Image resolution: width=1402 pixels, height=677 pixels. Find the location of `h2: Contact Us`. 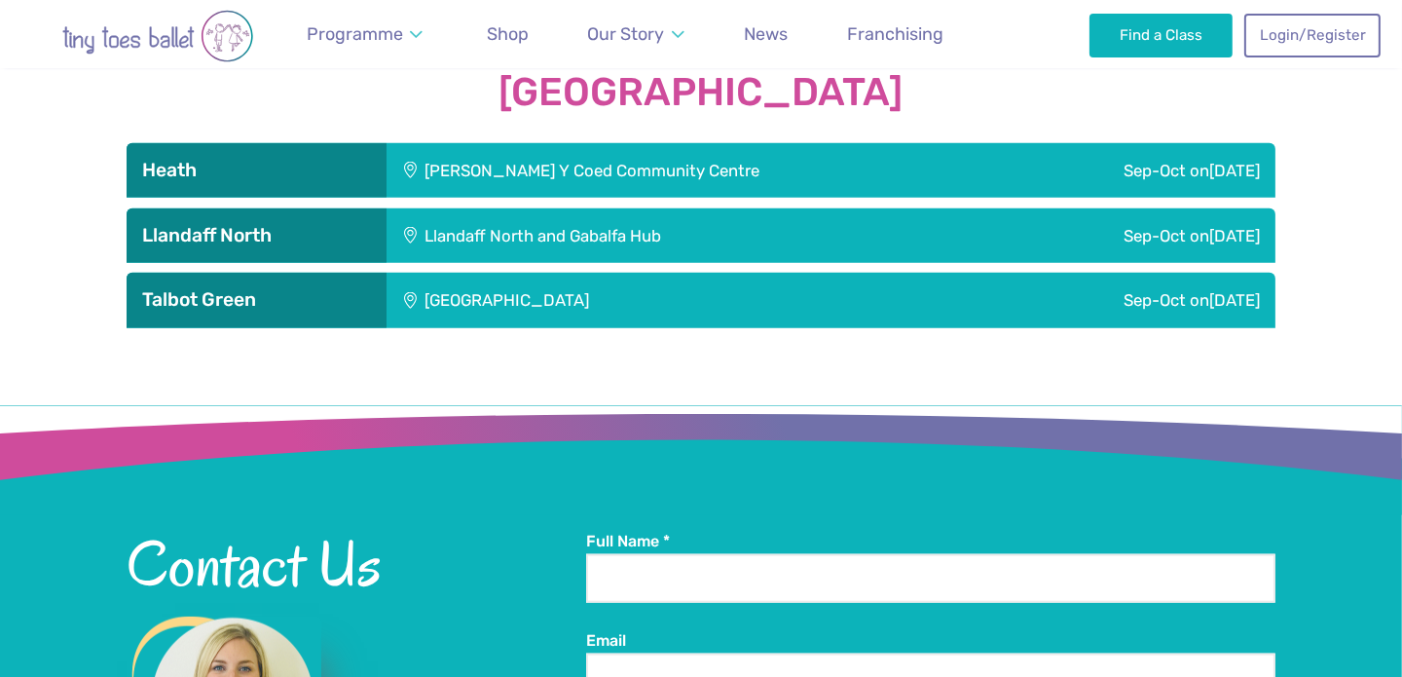

h2: Contact Us is located at coordinates (356, 564).